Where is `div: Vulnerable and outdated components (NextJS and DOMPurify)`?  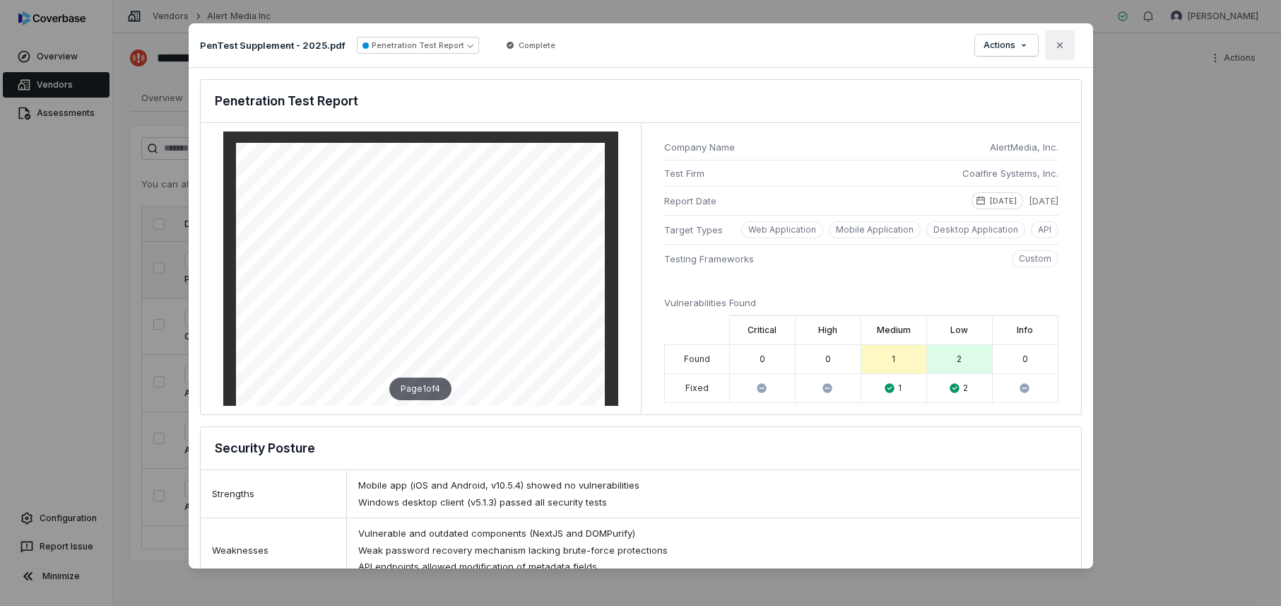
div: Vulnerable and outdated components (NextJS and DOMPurify) is located at coordinates (714, 533).